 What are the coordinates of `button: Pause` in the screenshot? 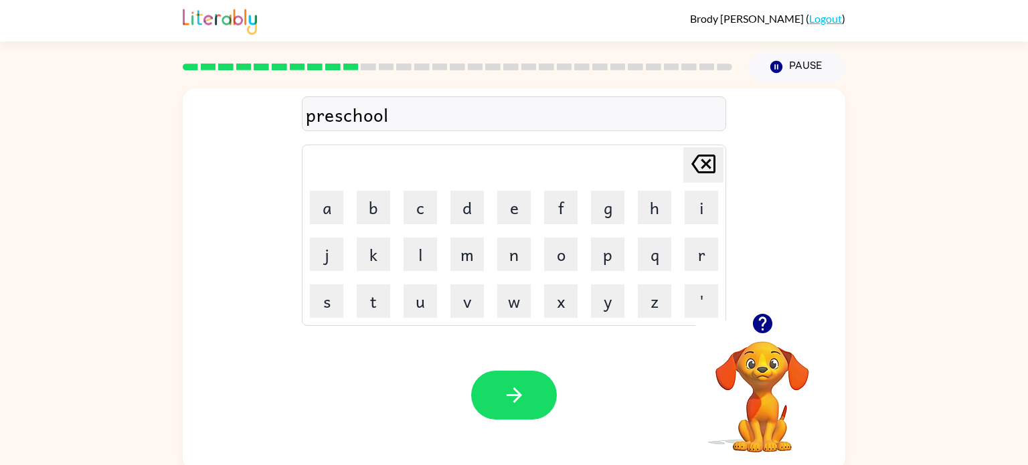 It's located at (797, 67).